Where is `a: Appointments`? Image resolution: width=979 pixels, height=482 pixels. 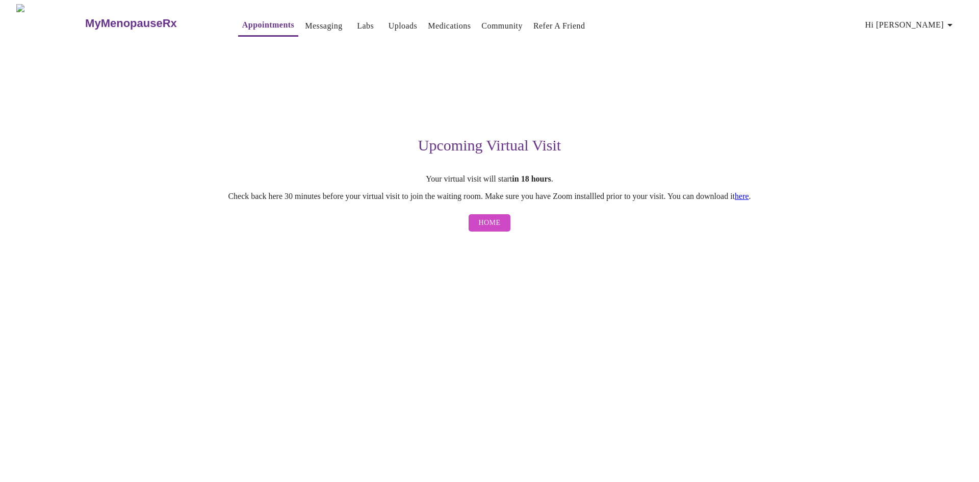
a: Appointments is located at coordinates (268, 25).